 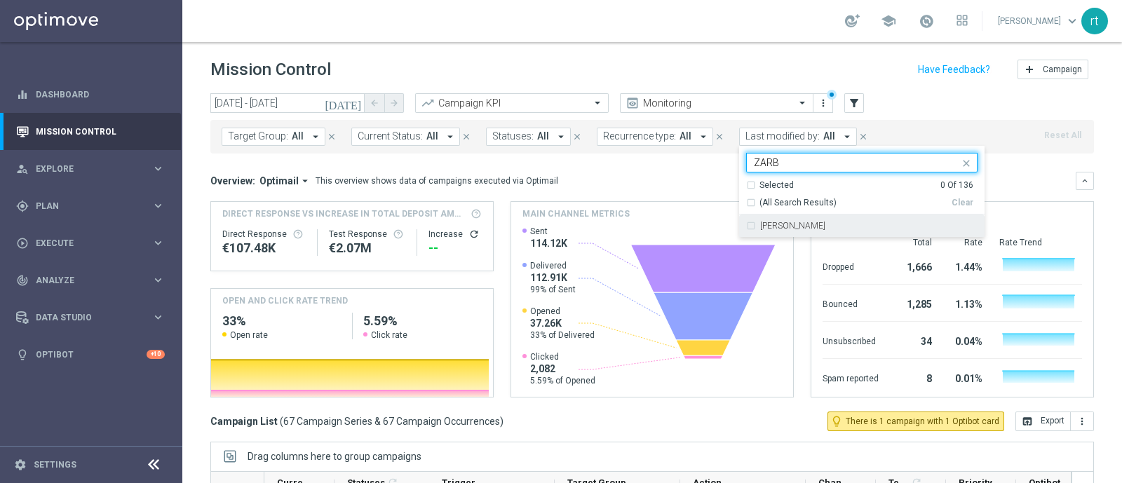 I want to click on i: arrow_drop_down, so click(x=305, y=181).